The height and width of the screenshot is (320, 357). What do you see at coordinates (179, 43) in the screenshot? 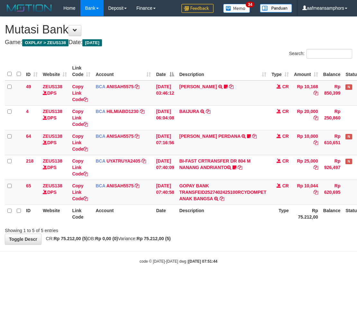
I see `h4: Game: Date:` at bounding box center [179, 43].